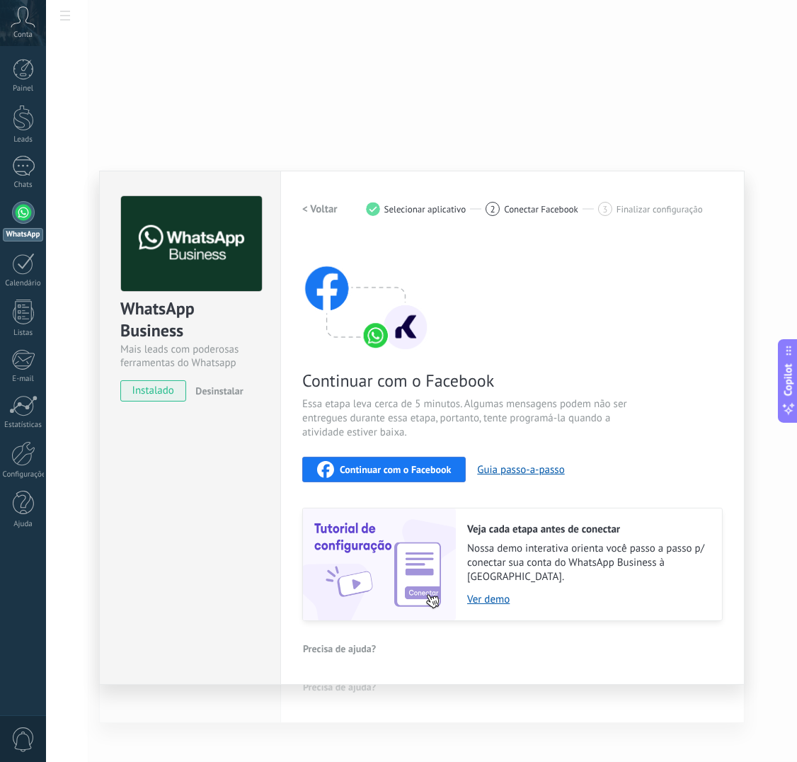 The height and width of the screenshot is (762, 797). What do you see at coordinates (23, 379) in the screenshot?
I see `div: E-mail` at bounding box center [23, 379].